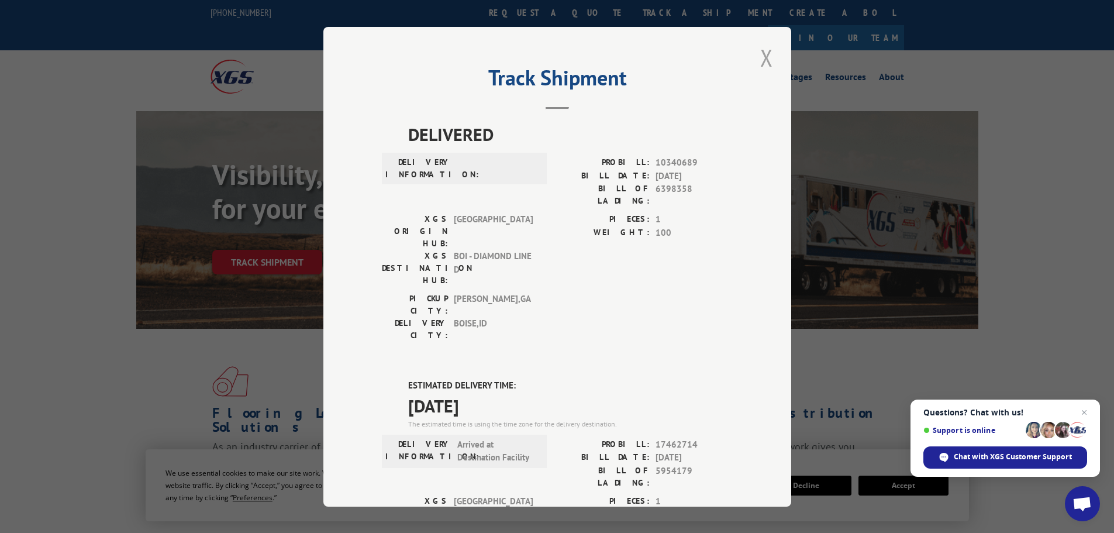  I want to click on div: The estimated time is using the time zone for the delivery destination., so click(570, 424).